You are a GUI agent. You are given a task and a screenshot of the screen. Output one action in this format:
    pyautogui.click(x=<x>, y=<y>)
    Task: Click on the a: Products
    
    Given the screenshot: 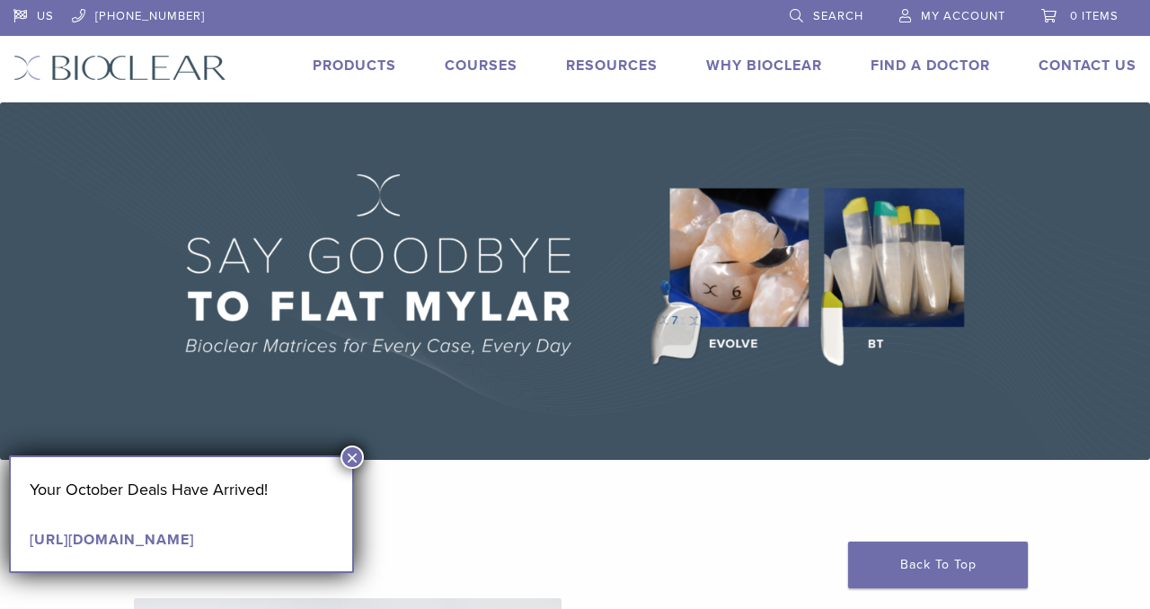 What is the action you would take?
    pyautogui.click(x=354, y=66)
    